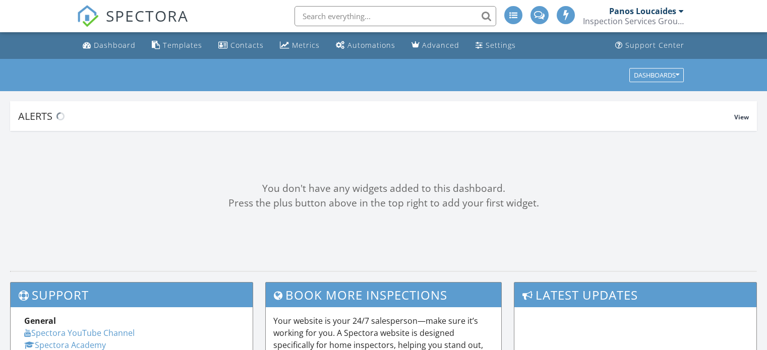 The image size is (767, 350). I want to click on a: Advanced, so click(435, 45).